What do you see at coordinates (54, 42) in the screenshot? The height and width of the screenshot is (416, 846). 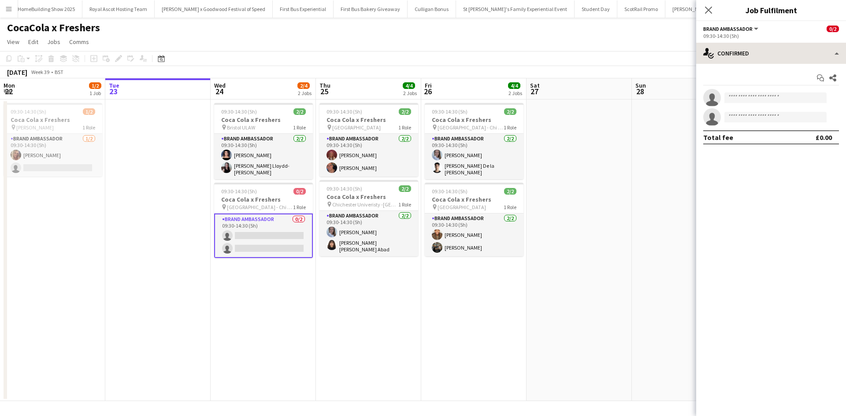 I see `span: Jobs` at bounding box center [54, 42].